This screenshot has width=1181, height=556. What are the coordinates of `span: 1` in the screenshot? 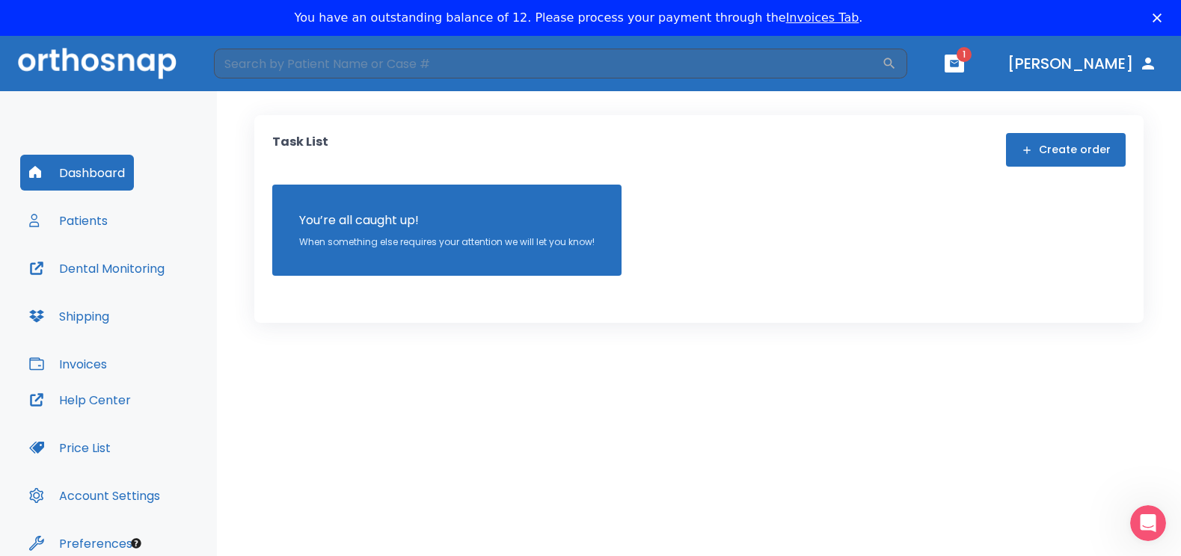 It's located at (964, 55).